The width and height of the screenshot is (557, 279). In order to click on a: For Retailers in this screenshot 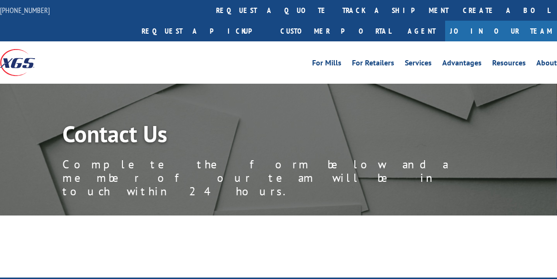, I will do `click(373, 64)`.